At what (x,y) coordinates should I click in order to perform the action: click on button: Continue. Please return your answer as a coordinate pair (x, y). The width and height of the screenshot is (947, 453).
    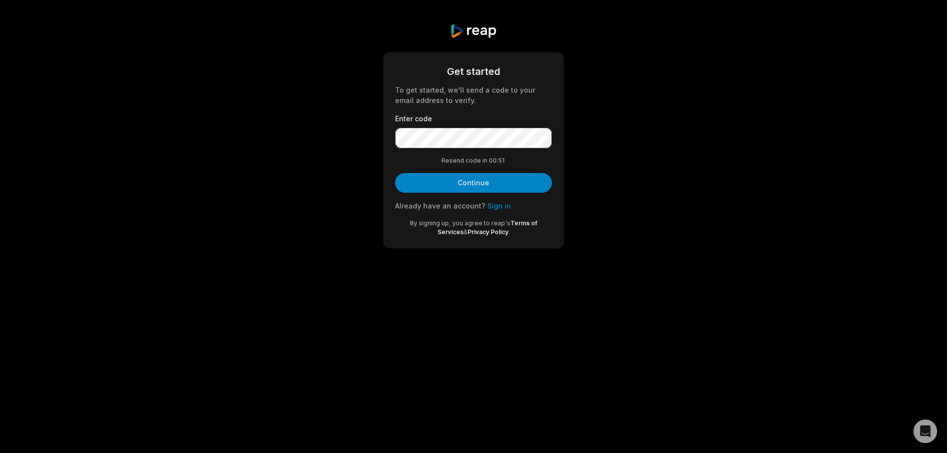
    Looking at the image, I should click on (473, 183).